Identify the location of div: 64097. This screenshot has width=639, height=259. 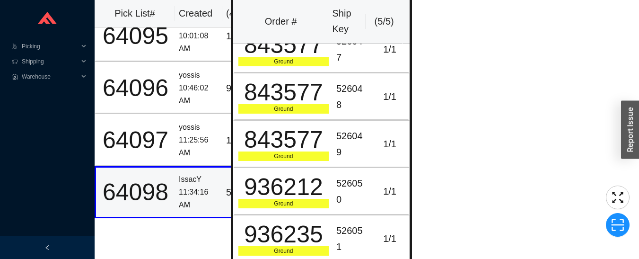
(135, 140).